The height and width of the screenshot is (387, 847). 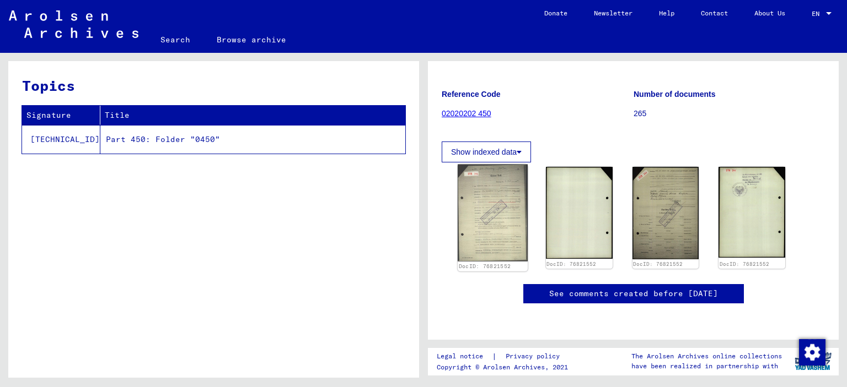 What do you see at coordinates (252, 139) in the screenshot?
I see `td: Part 450: Folder "0450"` at bounding box center [252, 139].